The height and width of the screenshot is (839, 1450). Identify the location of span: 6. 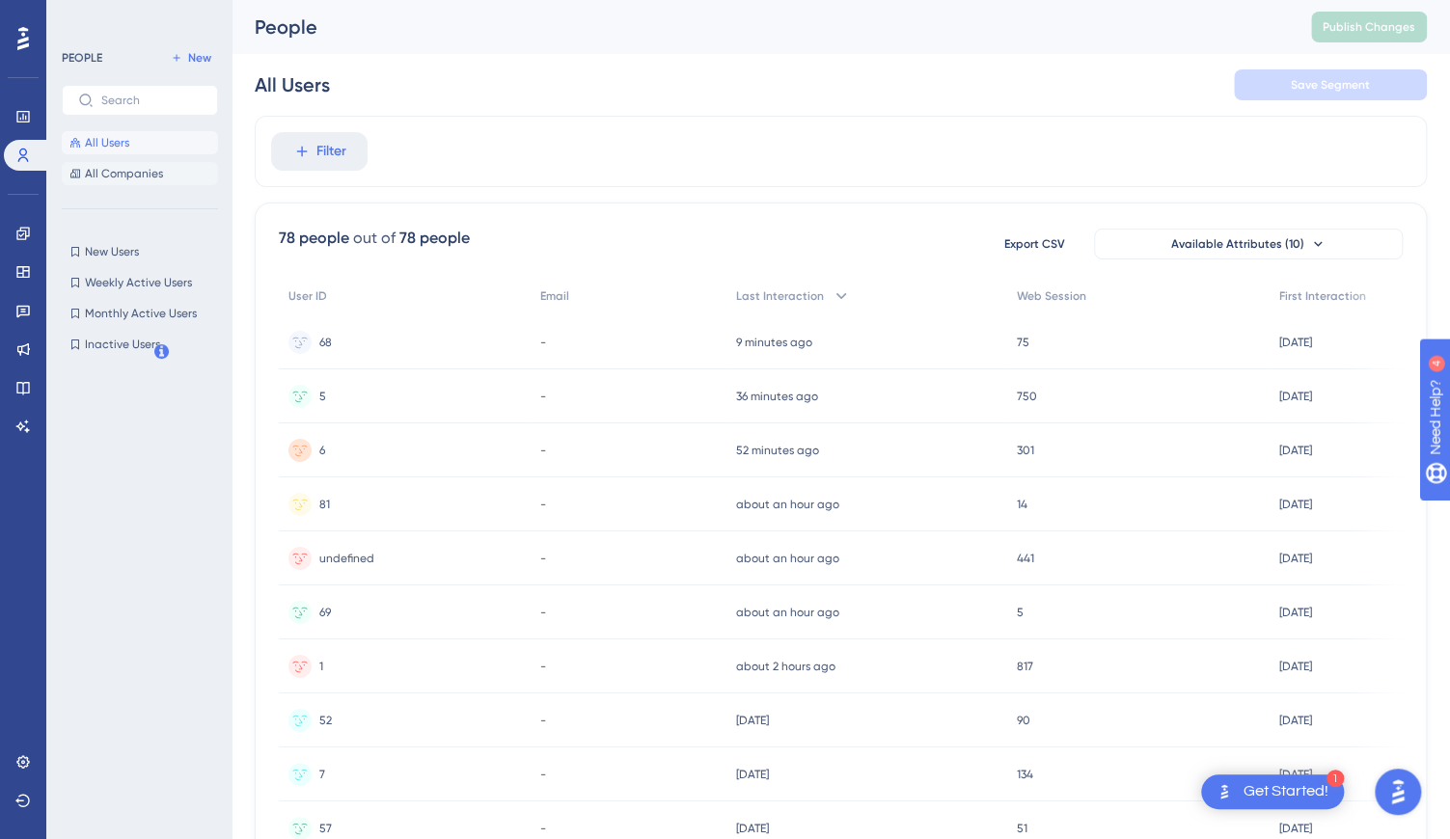
(322, 451).